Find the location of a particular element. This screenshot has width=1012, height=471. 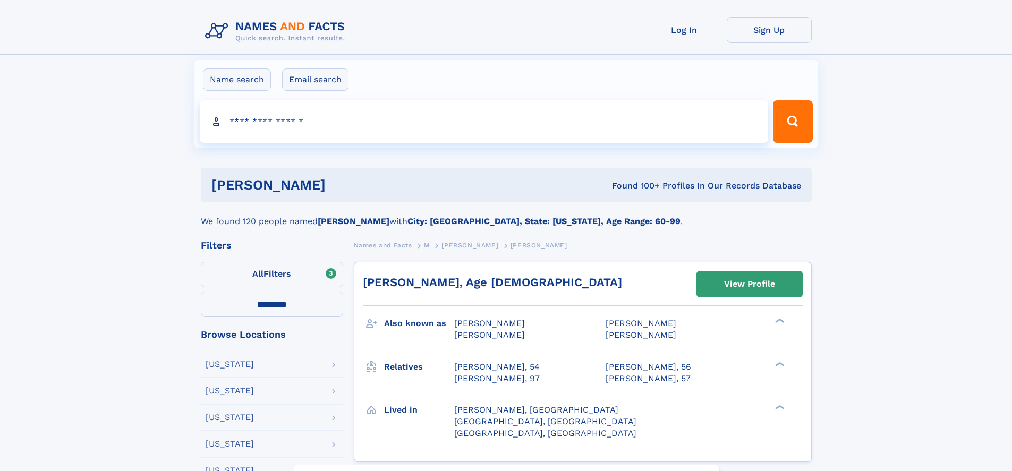

h3: Lived in is located at coordinates (419, 410).